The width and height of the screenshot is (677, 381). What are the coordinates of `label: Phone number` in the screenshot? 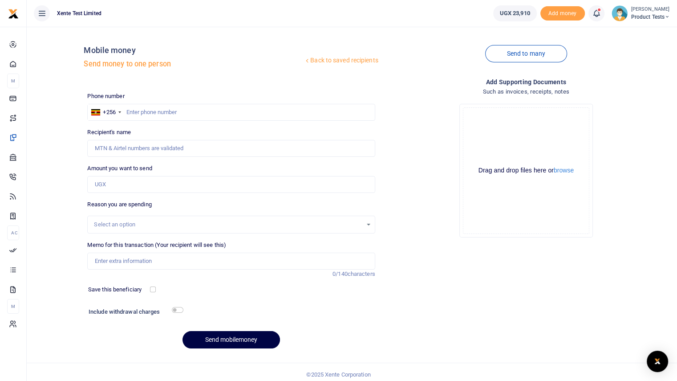 It's located at (106, 96).